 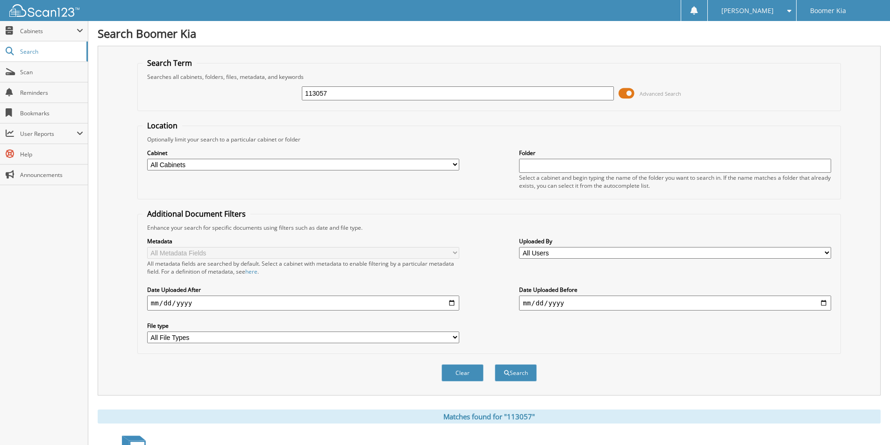 I want to click on span: Scan, so click(x=51, y=72).